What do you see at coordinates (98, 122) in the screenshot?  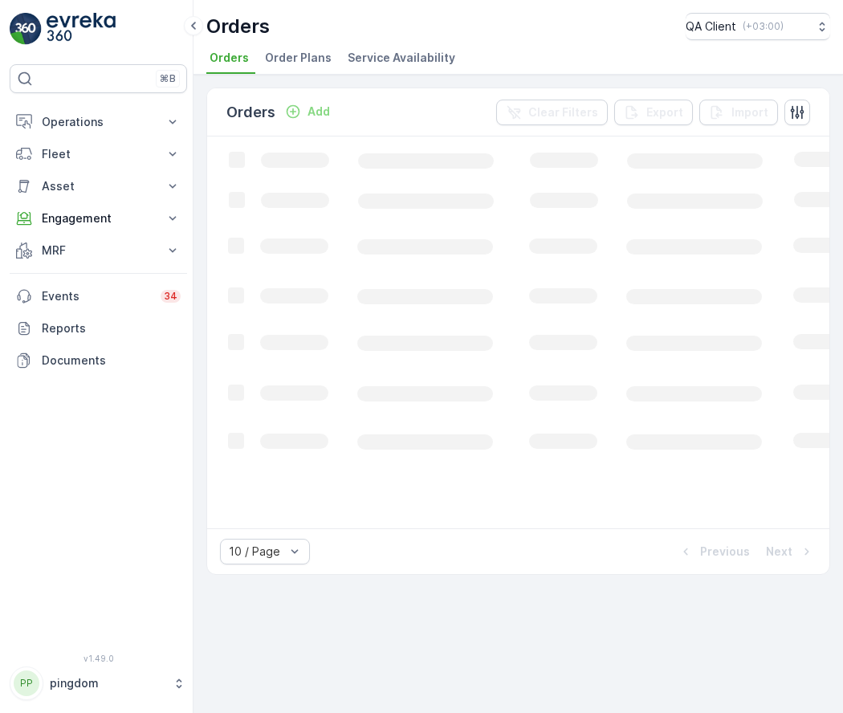 I see `button: Operations` at bounding box center [98, 122].